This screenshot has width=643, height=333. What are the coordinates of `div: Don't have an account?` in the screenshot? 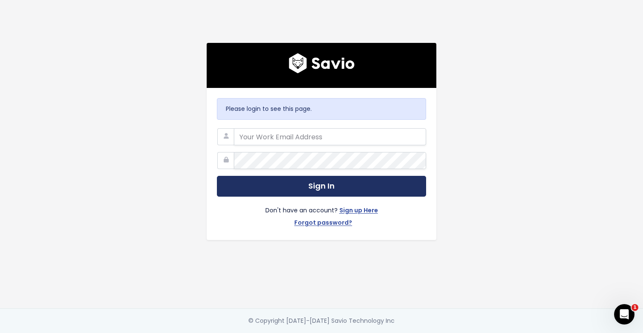 It's located at (322, 214).